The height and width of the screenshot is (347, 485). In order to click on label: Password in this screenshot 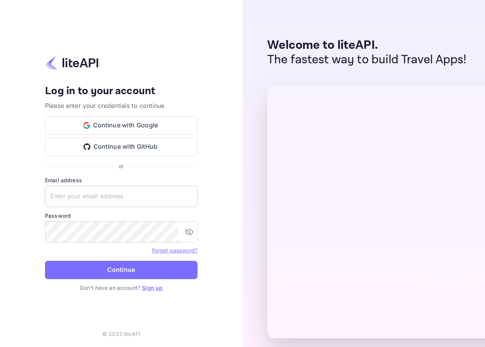, I will do `click(121, 215)`.